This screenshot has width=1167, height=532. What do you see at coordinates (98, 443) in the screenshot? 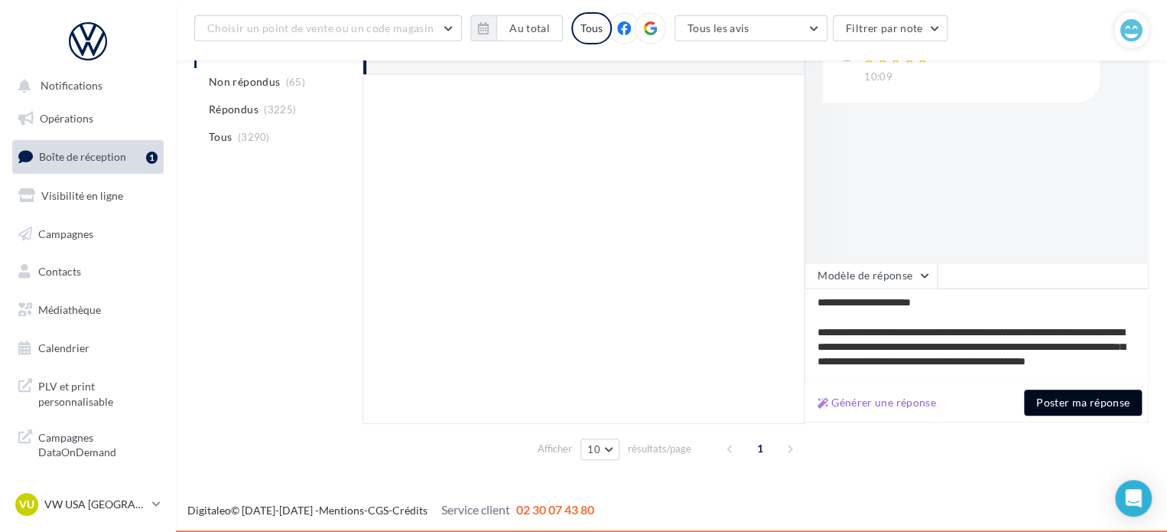
I see `span: Campagnes DataOnDemand` at bounding box center [98, 443].